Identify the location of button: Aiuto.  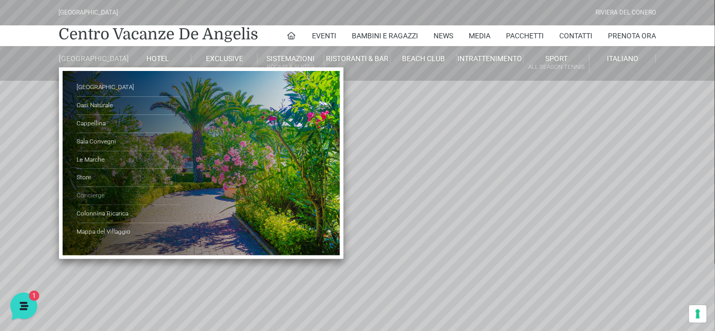
(167, 247).